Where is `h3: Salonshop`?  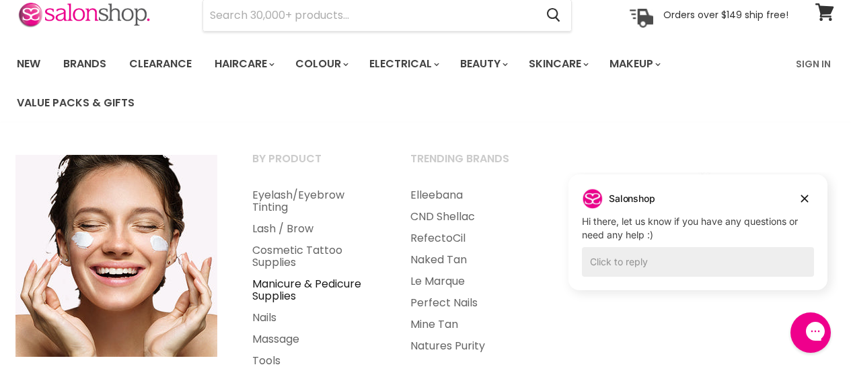 h3: Salonshop is located at coordinates (73, 26).